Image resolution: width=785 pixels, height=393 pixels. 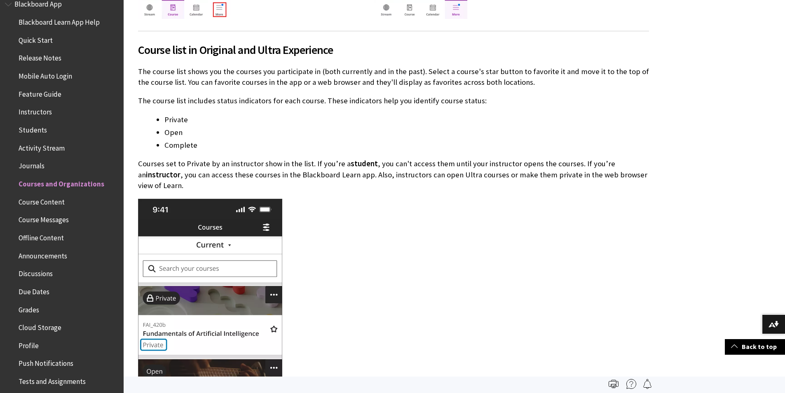 I want to click on span: Announcements, so click(x=43, y=255).